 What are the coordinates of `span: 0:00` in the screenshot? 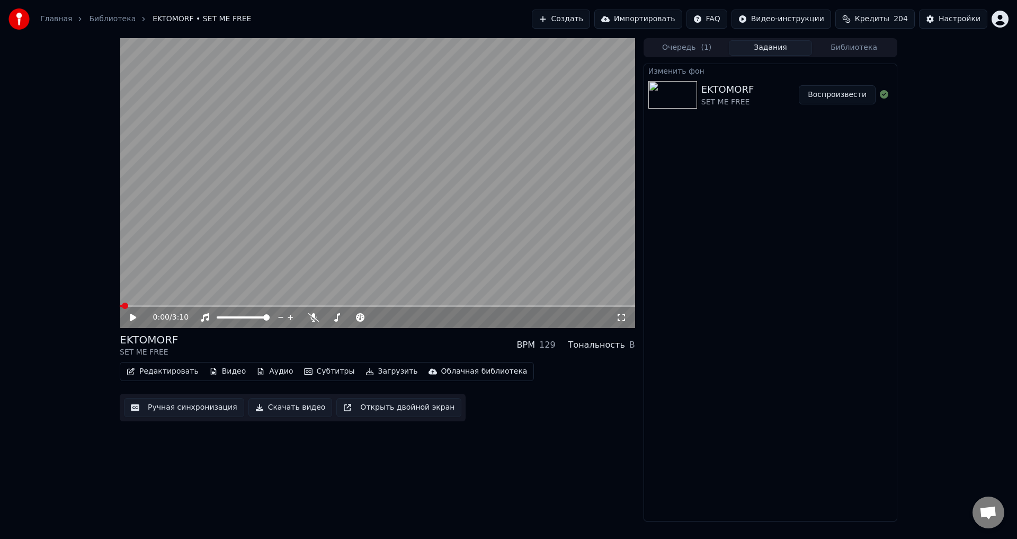 It's located at (161, 317).